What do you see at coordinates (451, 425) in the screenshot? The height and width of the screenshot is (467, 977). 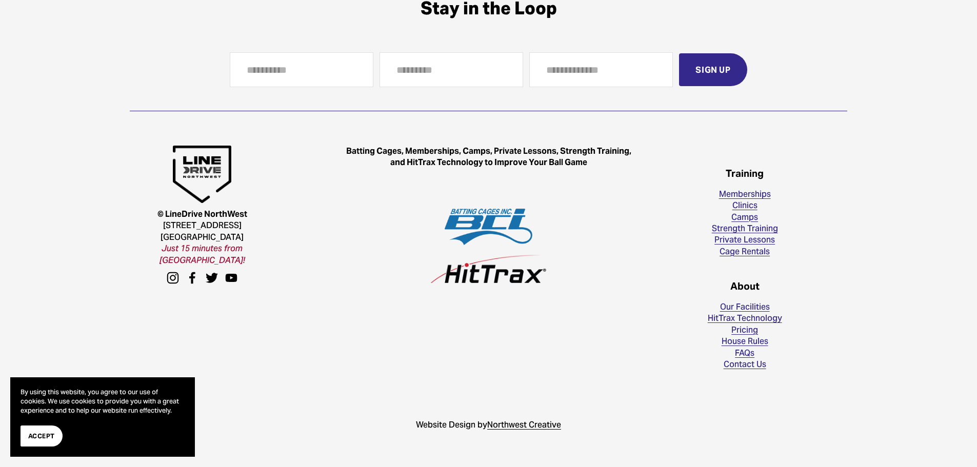 I see `span: Website Design by` at bounding box center [451, 425].